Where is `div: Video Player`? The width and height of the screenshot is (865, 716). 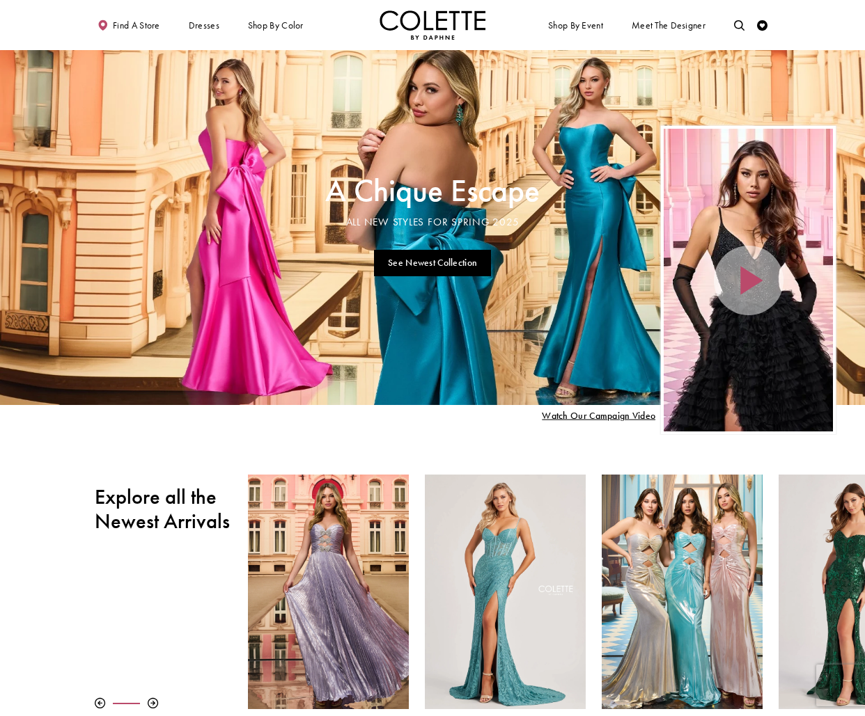 div: Video Player is located at coordinates (748, 280).